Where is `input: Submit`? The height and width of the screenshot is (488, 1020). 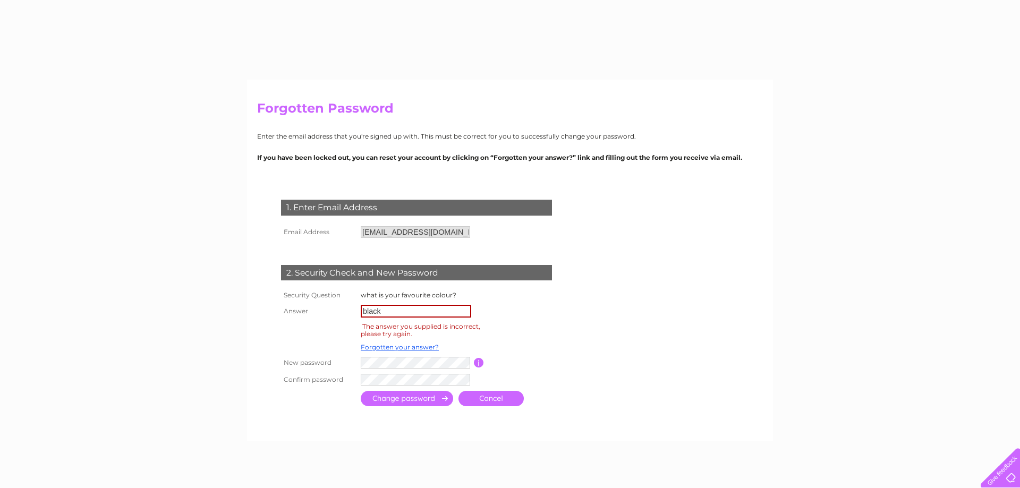 input: Submit is located at coordinates (407, 399).